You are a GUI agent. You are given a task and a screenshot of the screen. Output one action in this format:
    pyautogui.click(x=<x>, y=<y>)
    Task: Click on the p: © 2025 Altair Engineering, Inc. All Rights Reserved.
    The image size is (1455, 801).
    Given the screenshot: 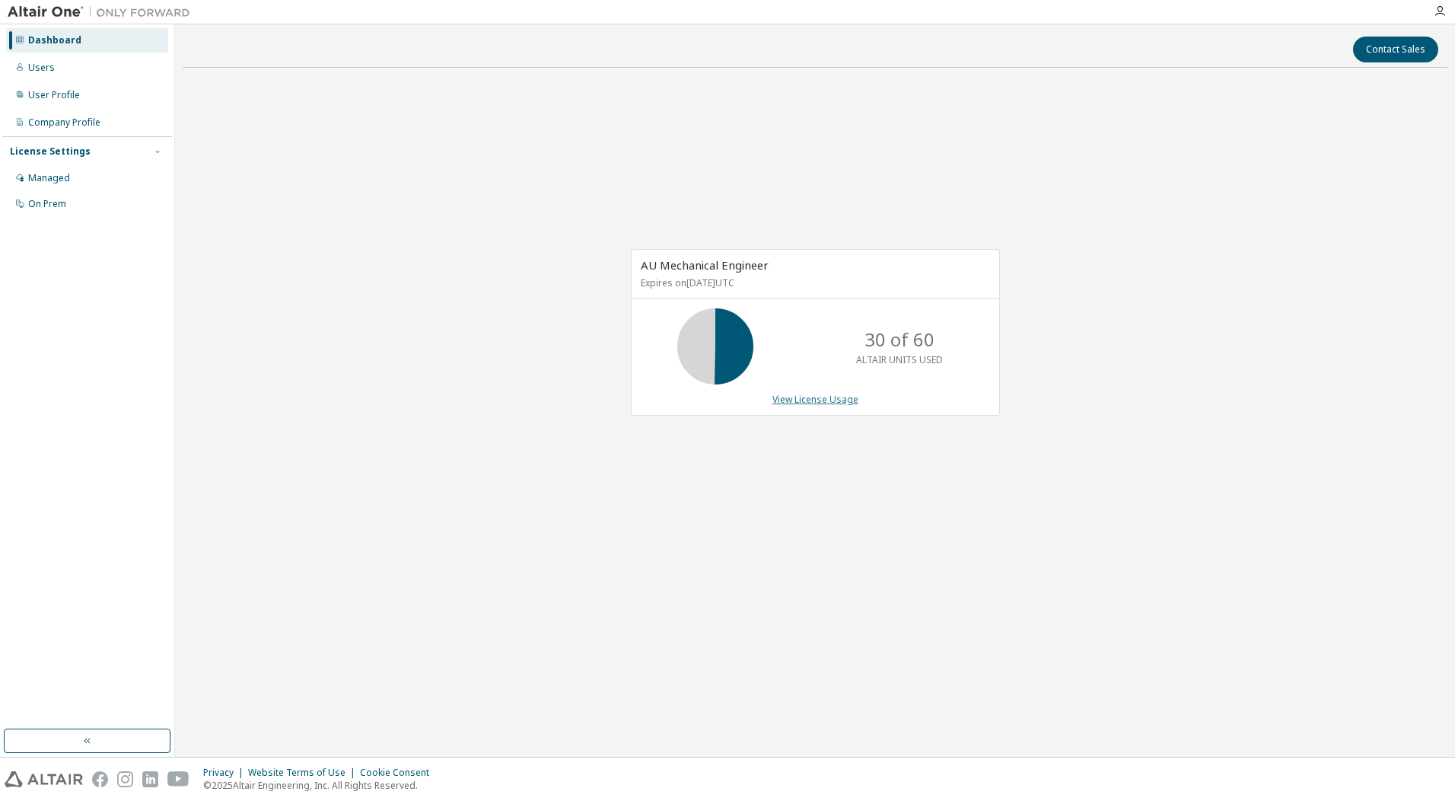 What is the action you would take?
    pyautogui.click(x=320, y=785)
    